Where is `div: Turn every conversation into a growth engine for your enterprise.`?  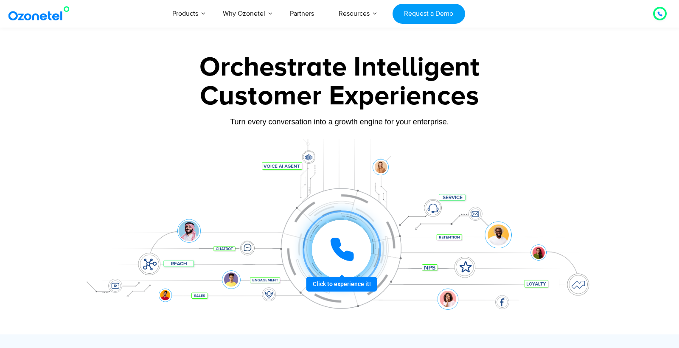
div: Turn every conversation into a growth engine for your enterprise. is located at coordinates (340, 122).